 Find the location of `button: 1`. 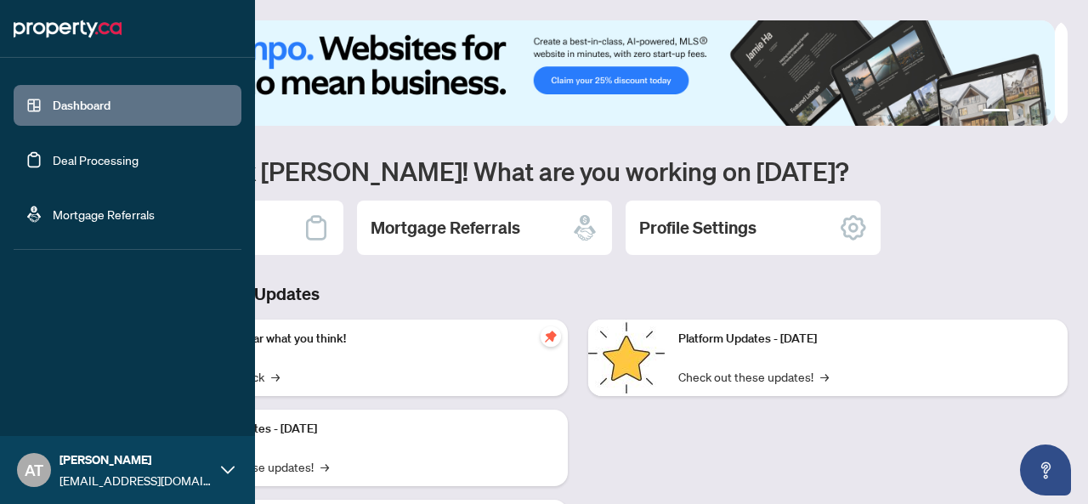

button: 1 is located at coordinates (996, 112).